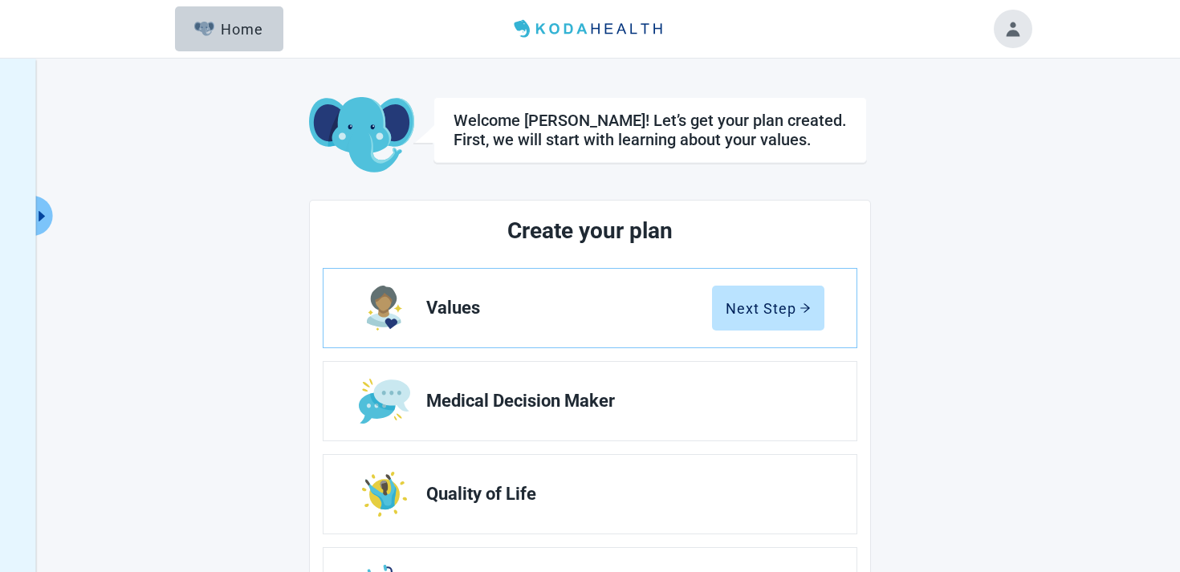 The width and height of the screenshot is (1180, 572). Describe the element at coordinates (43, 216) in the screenshot. I see `button: Expand menu` at that location.